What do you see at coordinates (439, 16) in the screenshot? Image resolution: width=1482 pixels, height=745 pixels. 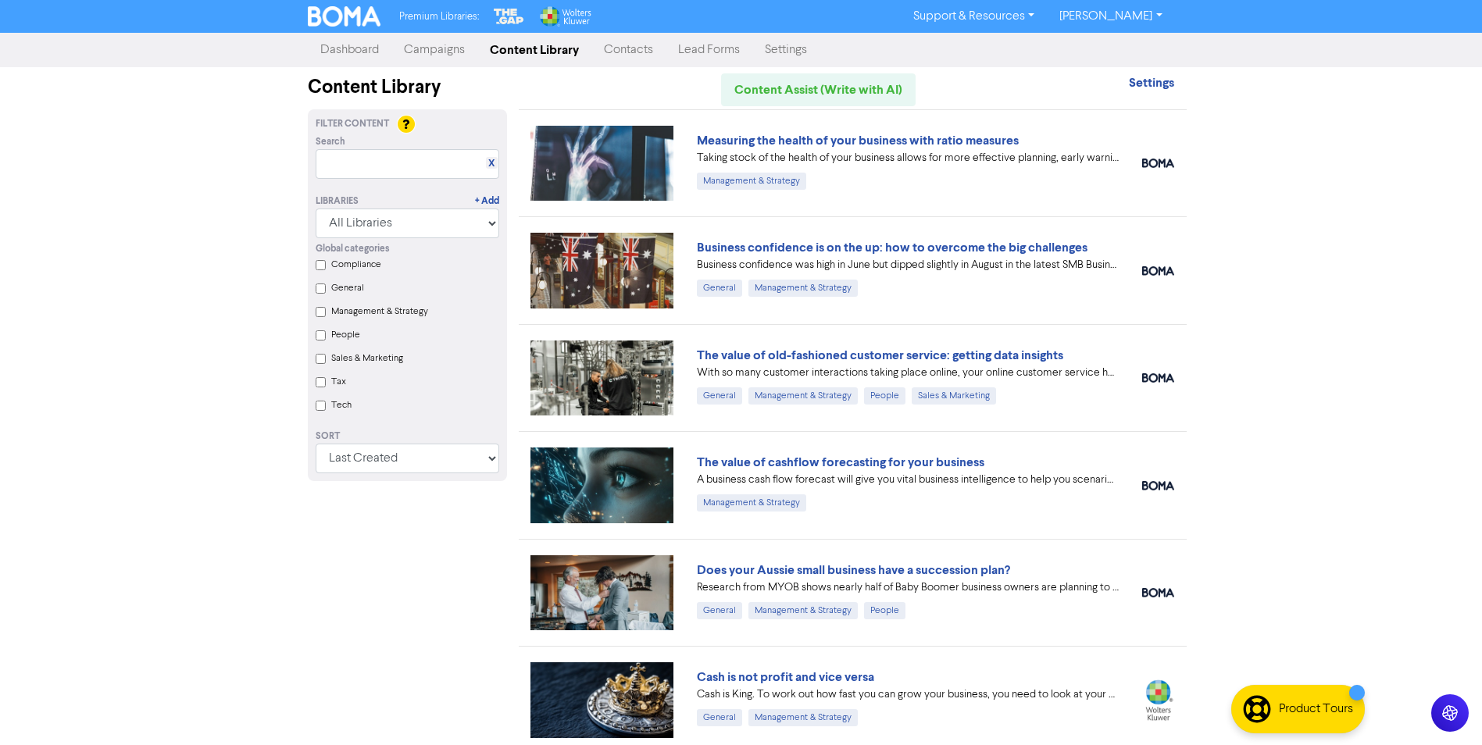 I see `span: Premium Libraries:` at bounding box center [439, 16].